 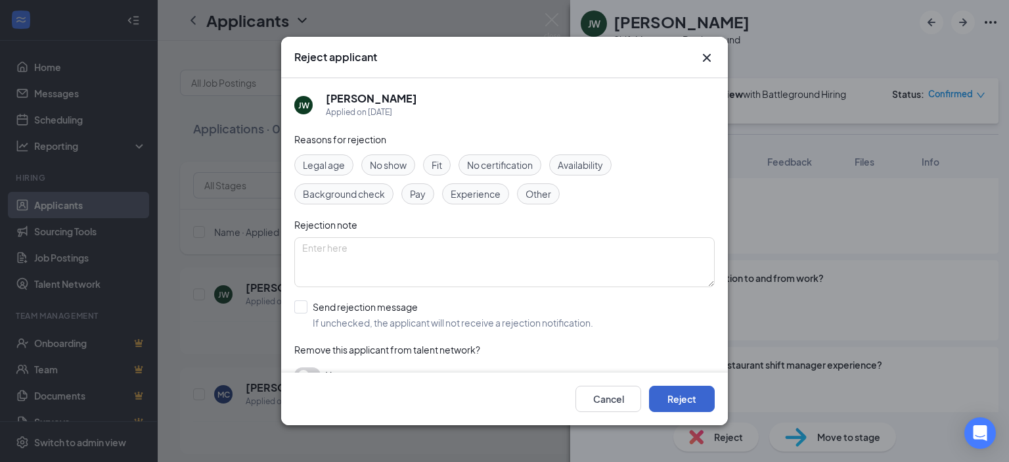 What do you see at coordinates (334, 375) in the screenshot?
I see `span: Yes` at bounding box center [334, 375].